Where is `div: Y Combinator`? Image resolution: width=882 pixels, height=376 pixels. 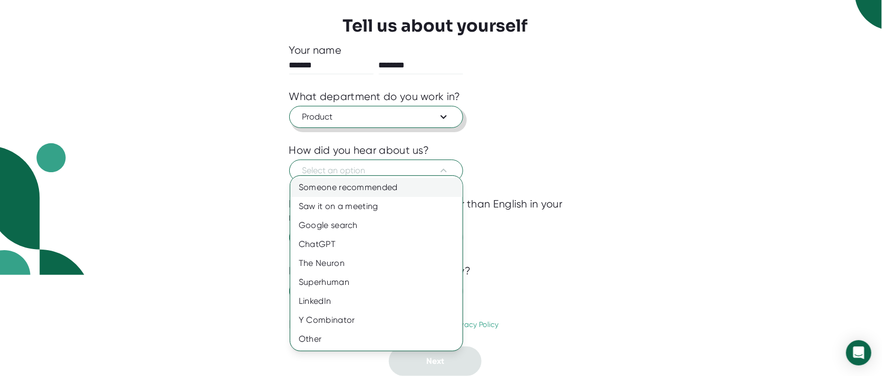
div: Y Combinator is located at coordinates (382, 320).